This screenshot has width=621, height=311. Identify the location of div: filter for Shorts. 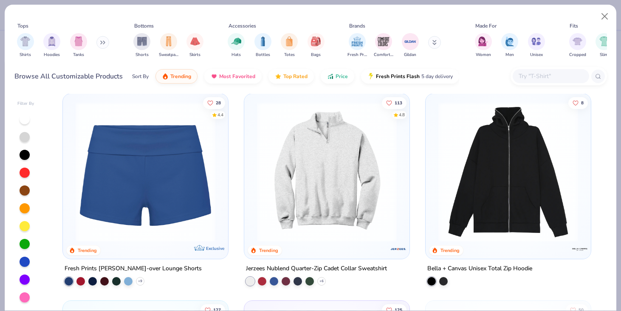
(142, 45).